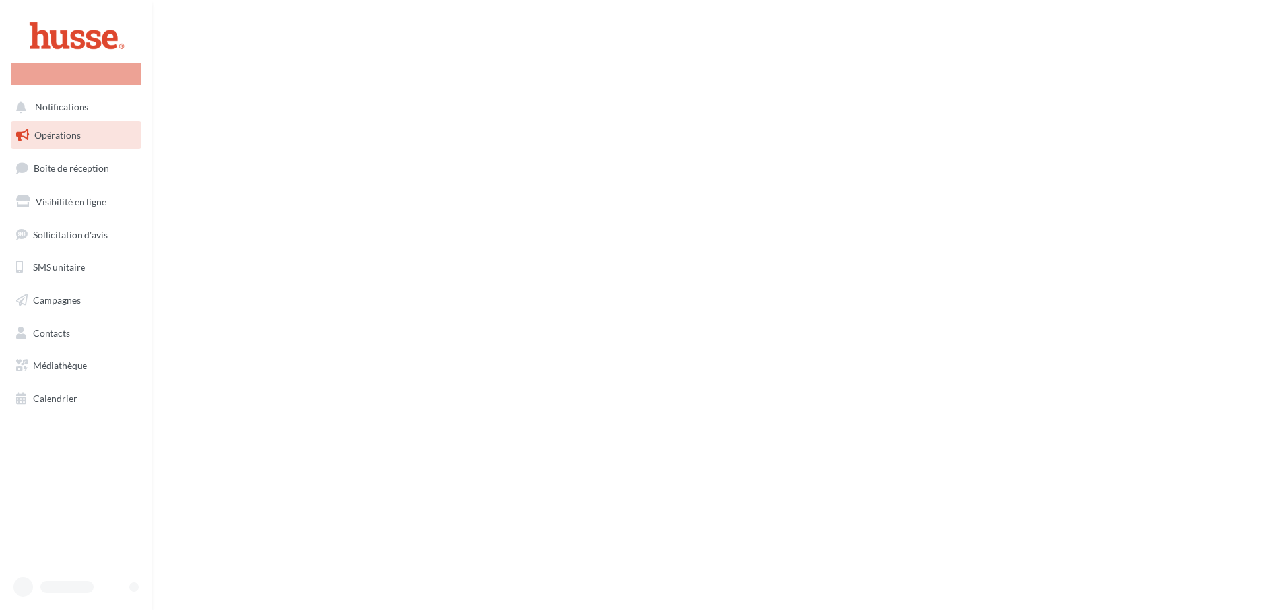 Image resolution: width=1262 pixels, height=610 pixels. Describe the element at coordinates (59, 267) in the screenshot. I see `span: SMS unitaire` at that location.